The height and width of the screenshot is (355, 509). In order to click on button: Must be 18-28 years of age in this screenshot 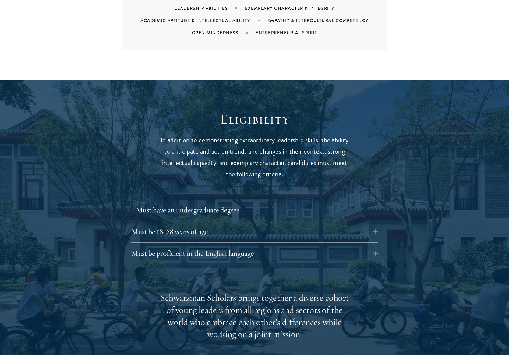, I will do `click(255, 231)`.